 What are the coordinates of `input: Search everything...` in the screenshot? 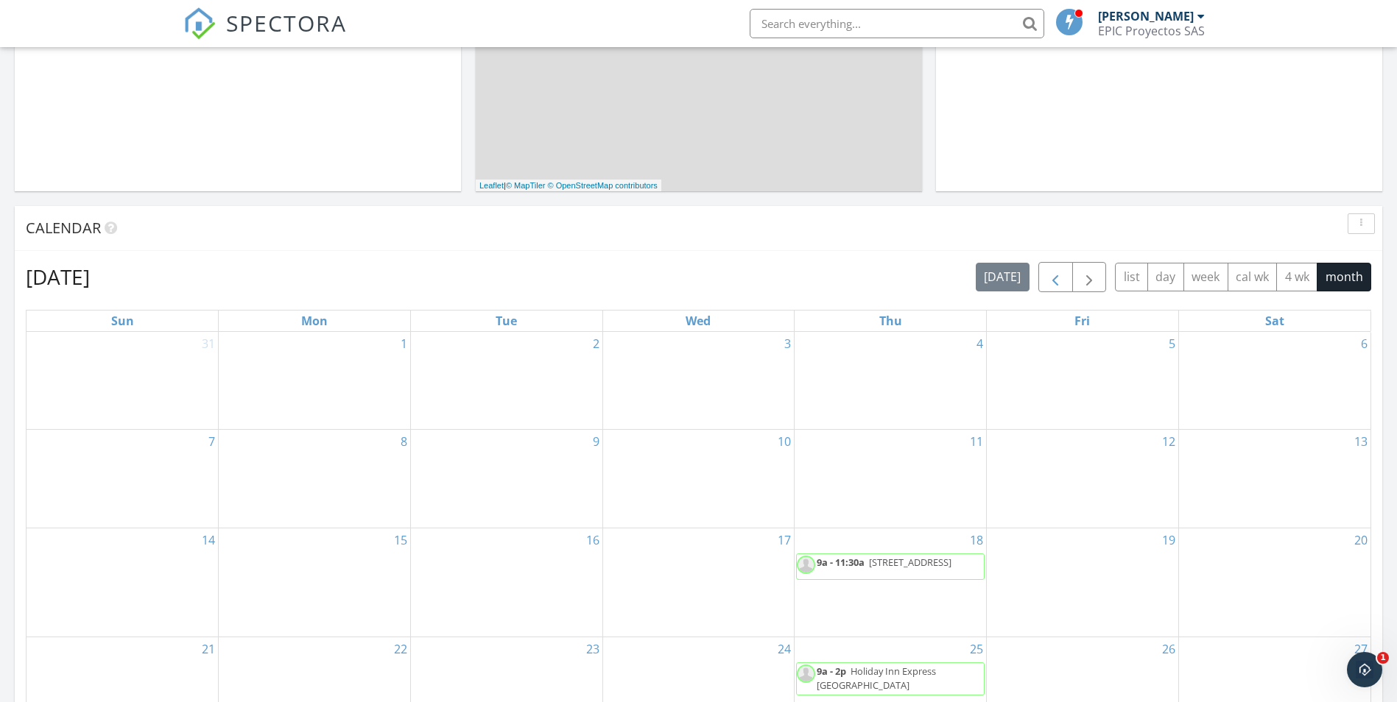 It's located at (897, 24).